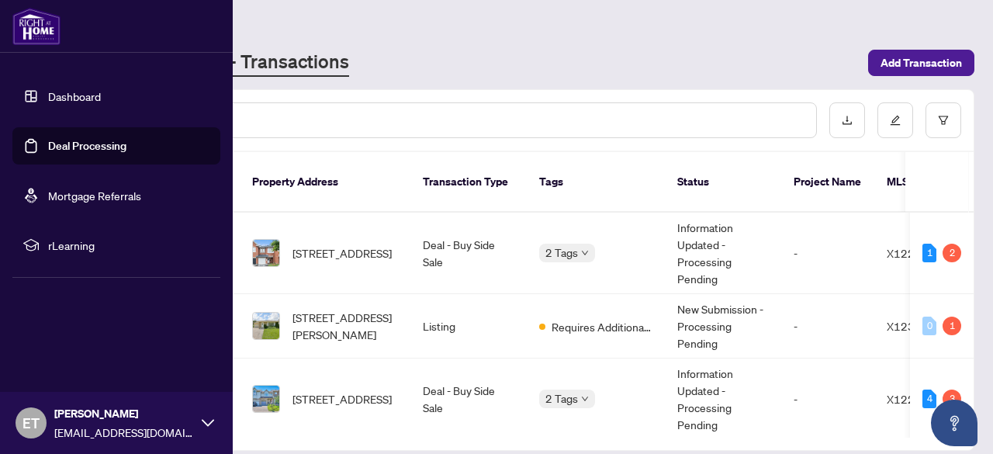  What do you see at coordinates (895, 120) in the screenshot?
I see `span: edit` at bounding box center [895, 120].